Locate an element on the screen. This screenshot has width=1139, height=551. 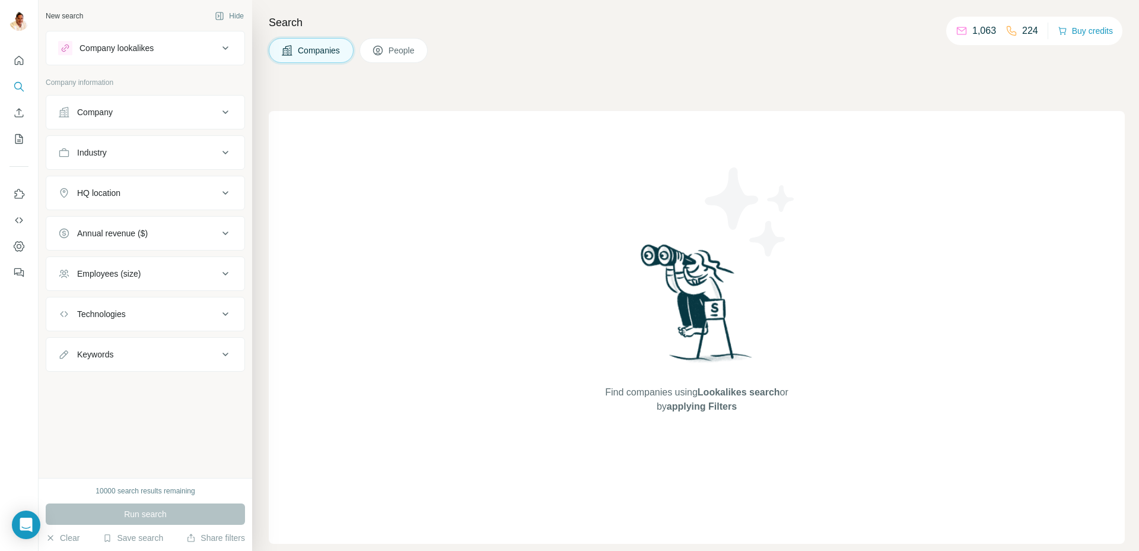
div: 10000 search results remaining is located at coordinates (145, 491).